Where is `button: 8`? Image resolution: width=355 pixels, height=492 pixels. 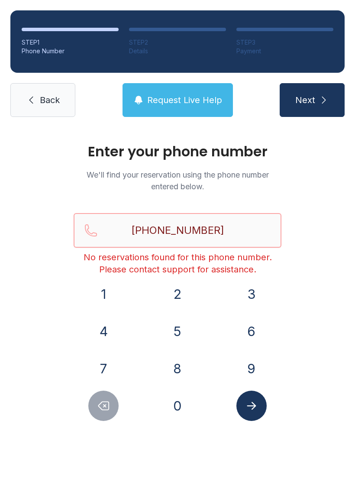
button: 8 is located at coordinates (178, 369).